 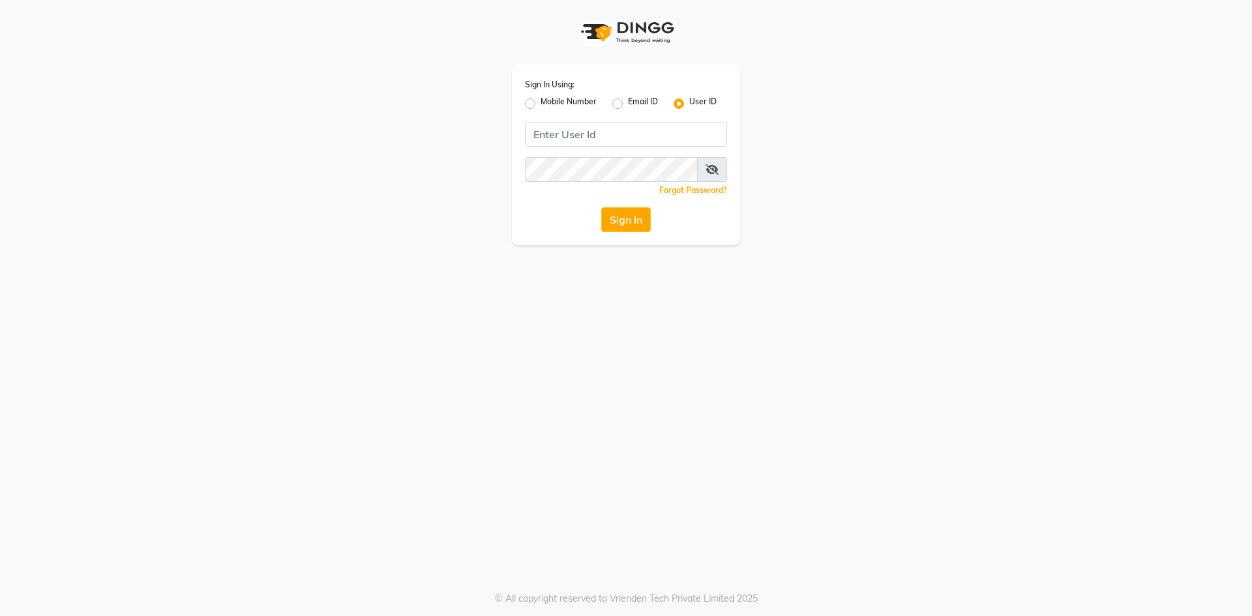 I want to click on label: Mobile Number, so click(x=568, y=104).